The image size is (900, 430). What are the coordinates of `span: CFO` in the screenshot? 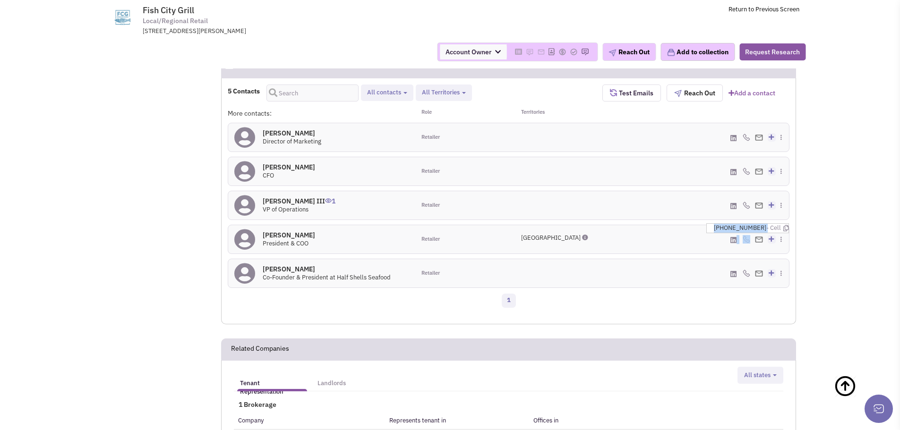 It's located at (268, 175).